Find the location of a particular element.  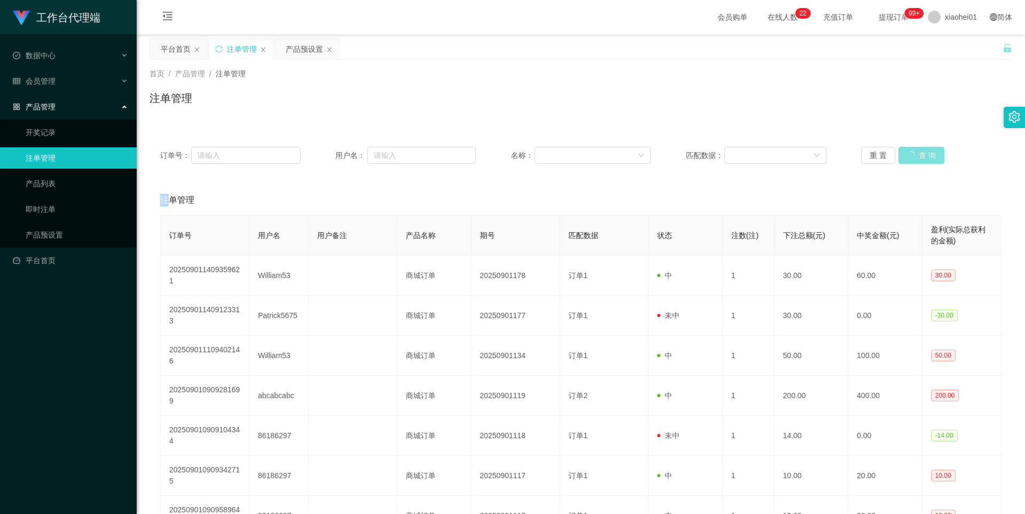

i: 图标: setting is located at coordinates (1014, 117).